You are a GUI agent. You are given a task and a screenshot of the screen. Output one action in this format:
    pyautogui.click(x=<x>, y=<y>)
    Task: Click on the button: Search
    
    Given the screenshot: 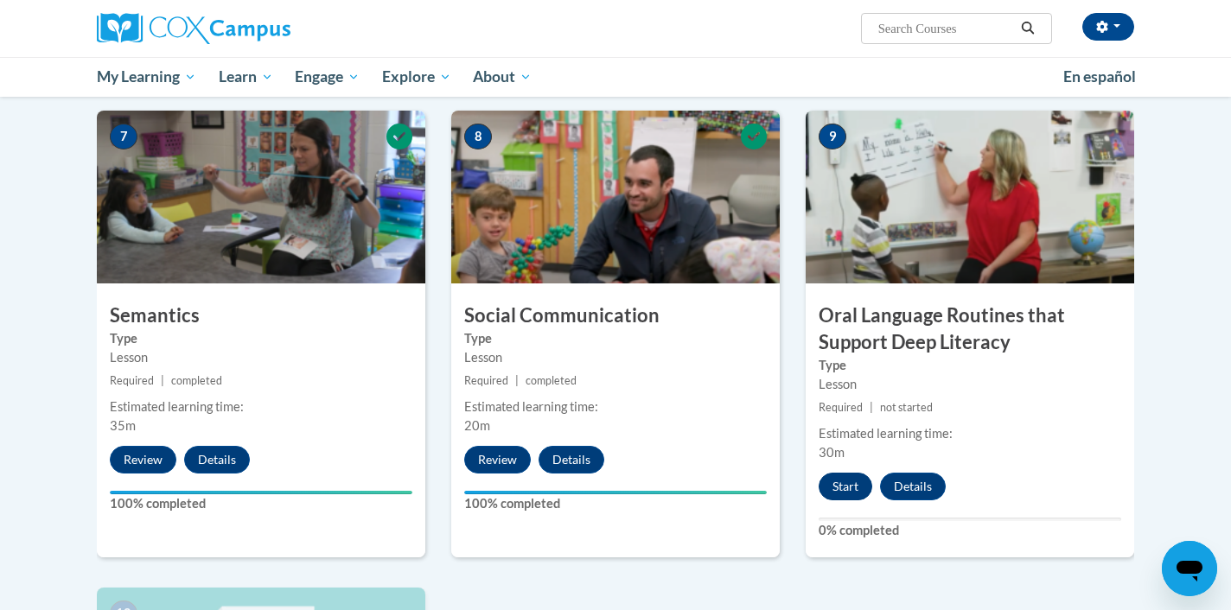 What is the action you would take?
    pyautogui.click(x=1028, y=29)
    